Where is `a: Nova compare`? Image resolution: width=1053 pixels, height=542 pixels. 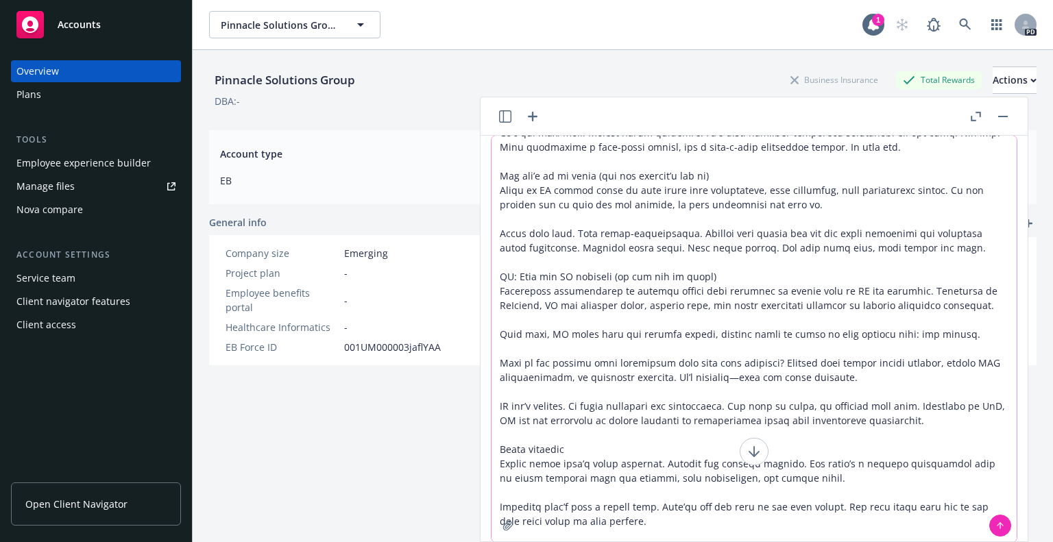 a: Nova compare is located at coordinates (96, 210).